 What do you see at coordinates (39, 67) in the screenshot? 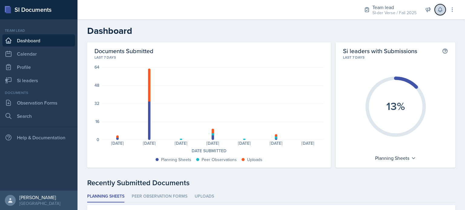
I see `a: Profile` at bounding box center [39, 67].